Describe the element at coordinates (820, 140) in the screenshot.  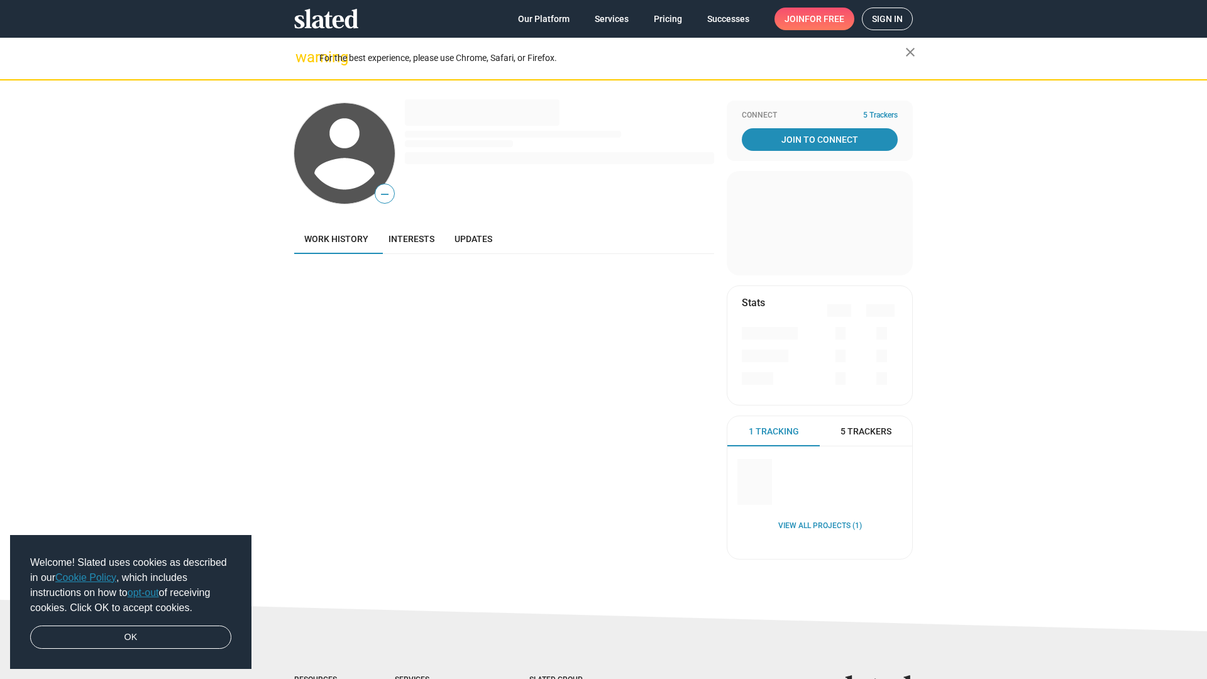
I see `a: Join To Connect` at that location.